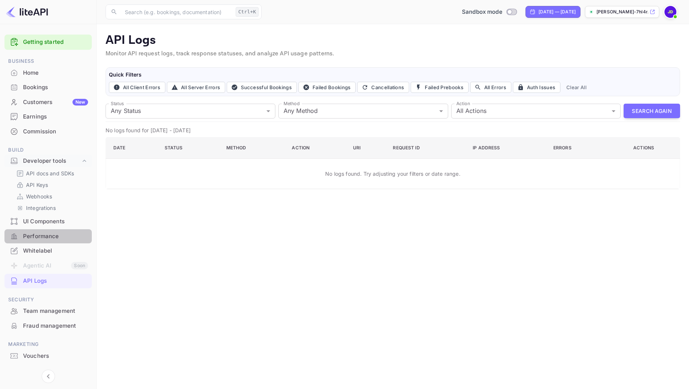 The width and height of the screenshot is (689, 389). Describe the element at coordinates (48, 376) in the screenshot. I see `button: Collapse navigation` at that location.